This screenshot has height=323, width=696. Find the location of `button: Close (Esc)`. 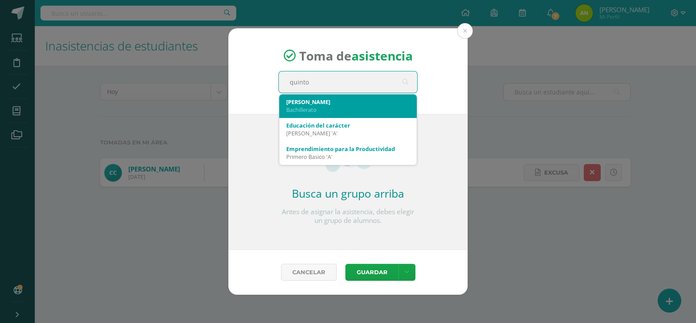

button: Close (Esc) is located at coordinates (465, 31).